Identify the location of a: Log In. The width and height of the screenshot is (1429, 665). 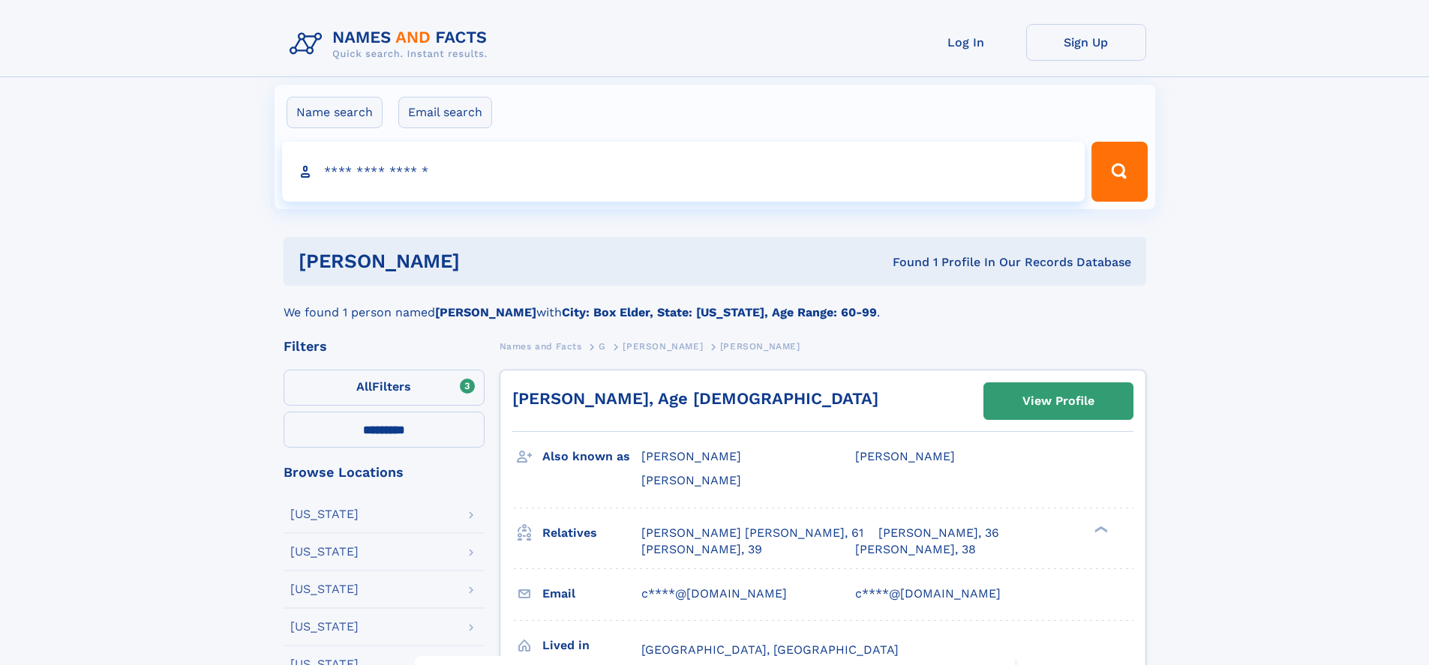
(966, 42).